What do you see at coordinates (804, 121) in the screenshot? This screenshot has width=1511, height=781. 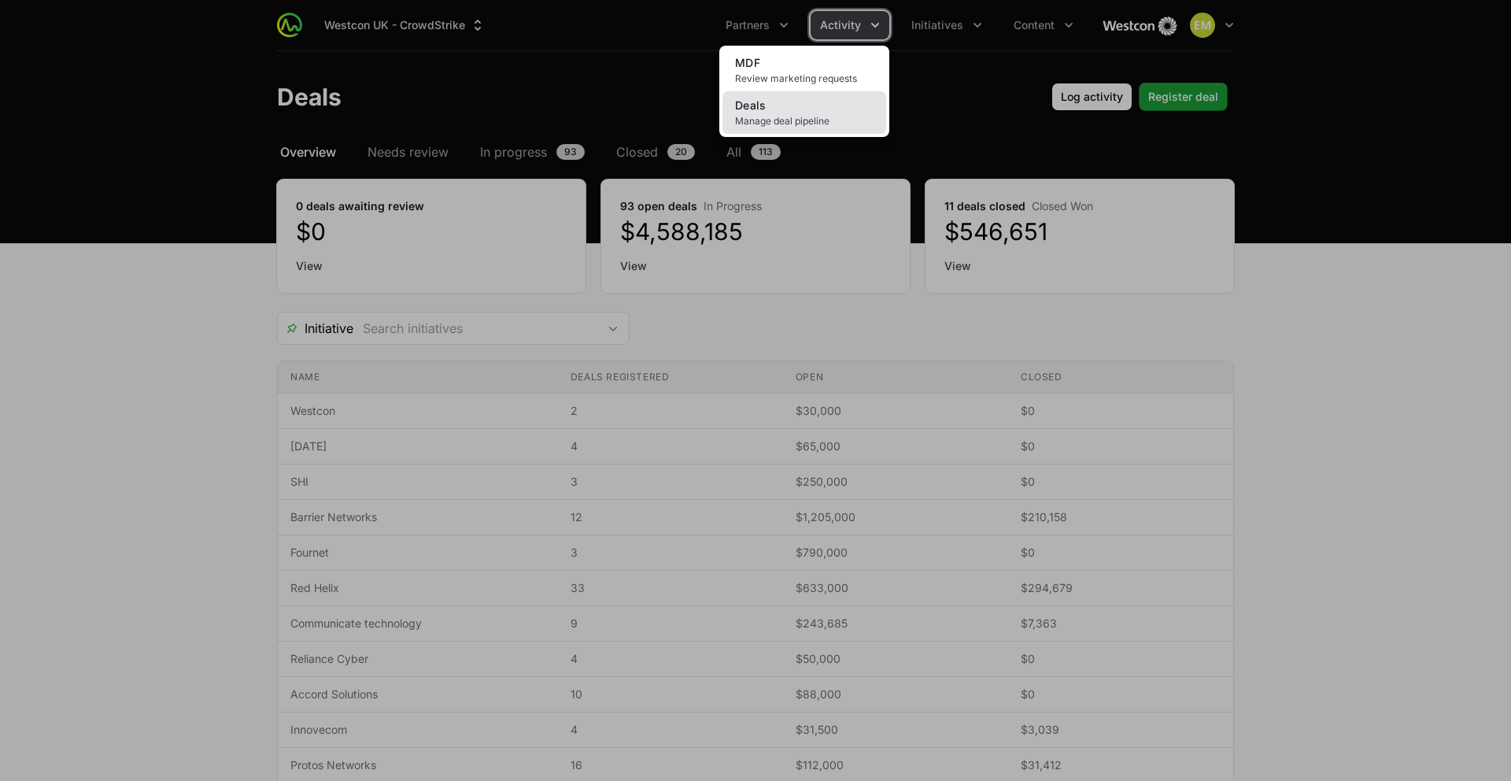 I see `span: Manage deal pipeline` at bounding box center [804, 121].